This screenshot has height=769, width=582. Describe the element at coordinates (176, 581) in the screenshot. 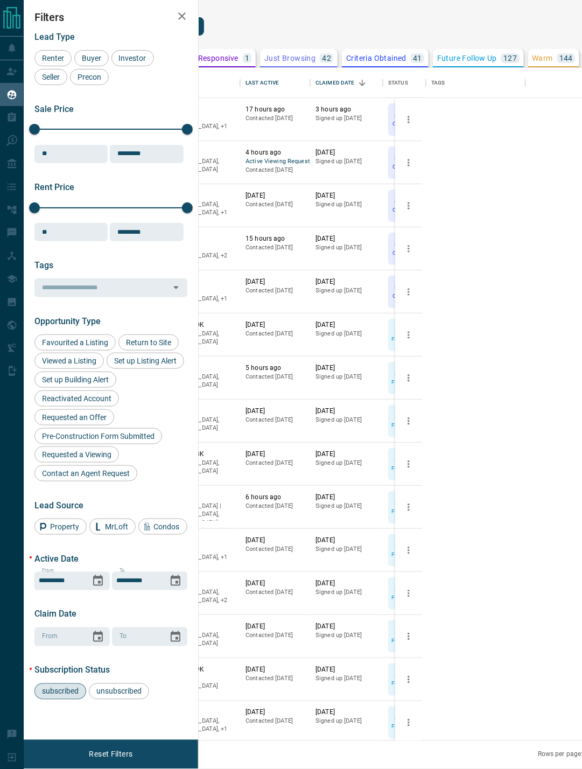

I see `button: Choose date, selected date is Oct 15, 2025` at that location.